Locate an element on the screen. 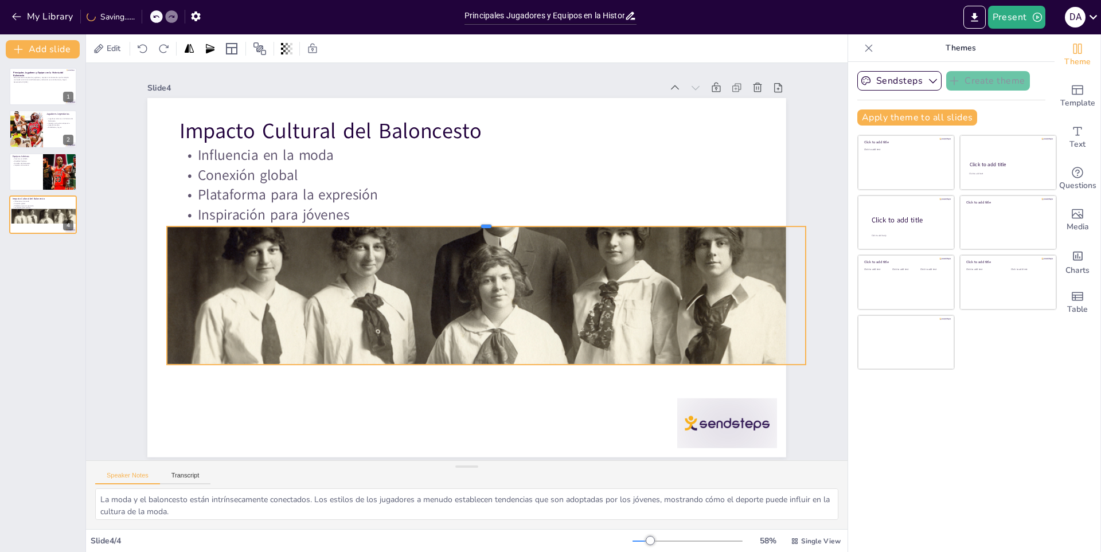 The width and height of the screenshot is (1101, 552). div: Get real-time input from your audience is located at coordinates (1078, 179).